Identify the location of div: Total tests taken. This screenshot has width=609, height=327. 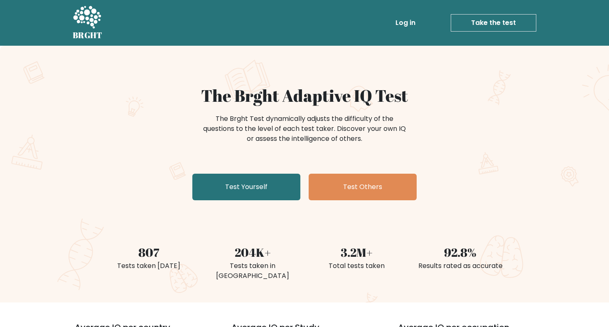
(356, 266).